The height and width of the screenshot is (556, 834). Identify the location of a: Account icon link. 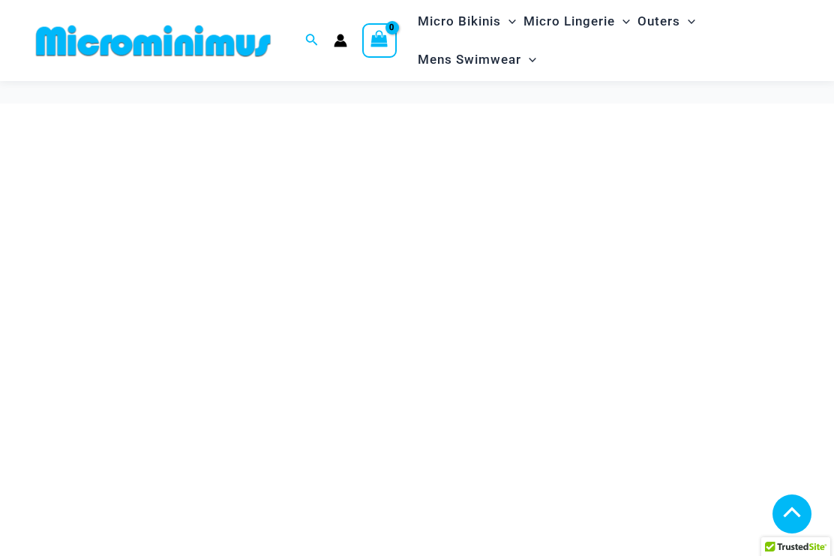
(340, 40).